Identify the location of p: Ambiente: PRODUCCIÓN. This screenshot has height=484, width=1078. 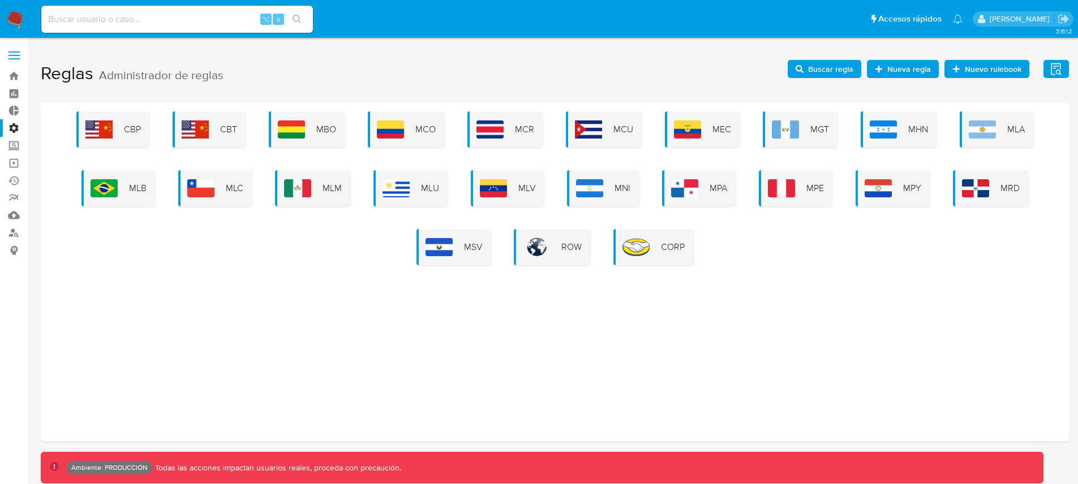
(109, 468).